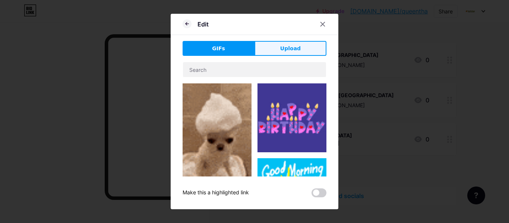 Image resolution: width=509 pixels, height=223 pixels. Describe the element at coordinates (255, 70) in the screenshot. I see `input: Search` at that location.